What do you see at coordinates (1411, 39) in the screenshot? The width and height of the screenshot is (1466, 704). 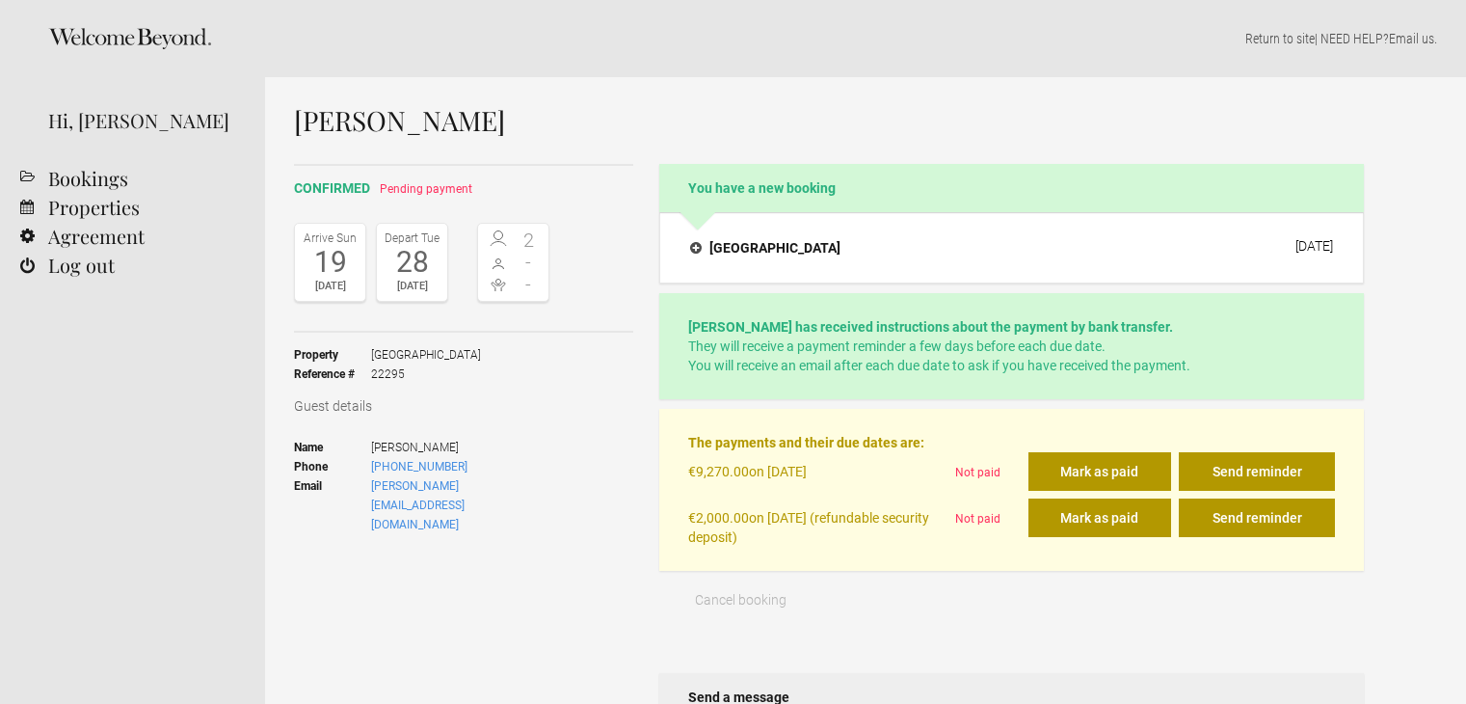 I see `a: Email us` at bounding box center [1411, 39].